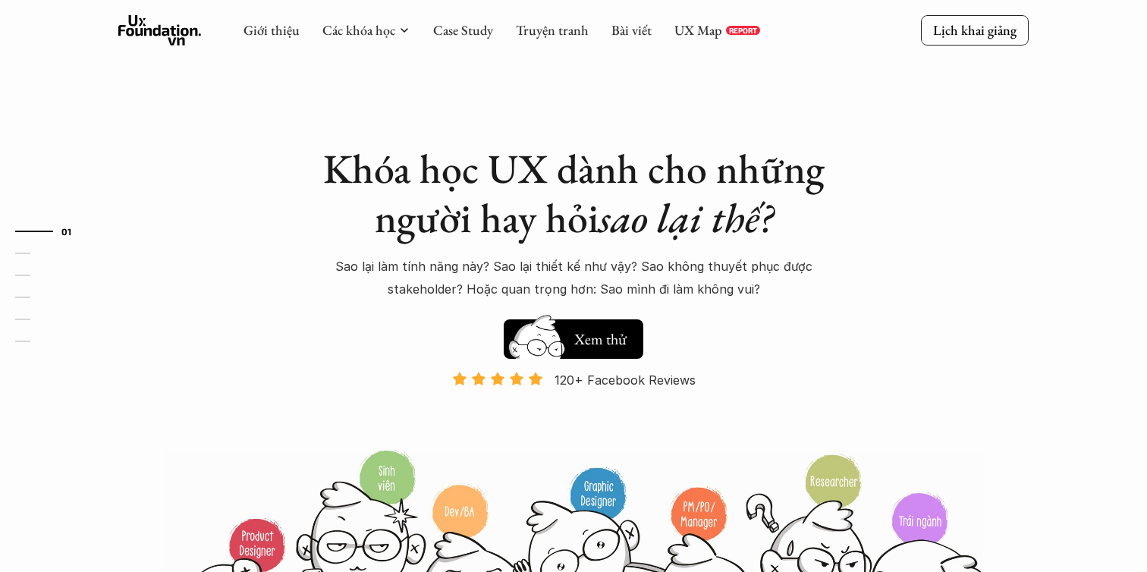 The image size is (1147, 572). What do you see at coordinates (698, 30) in the screenshot?
I see `a: UX Map` at bounding box center [698, 30].